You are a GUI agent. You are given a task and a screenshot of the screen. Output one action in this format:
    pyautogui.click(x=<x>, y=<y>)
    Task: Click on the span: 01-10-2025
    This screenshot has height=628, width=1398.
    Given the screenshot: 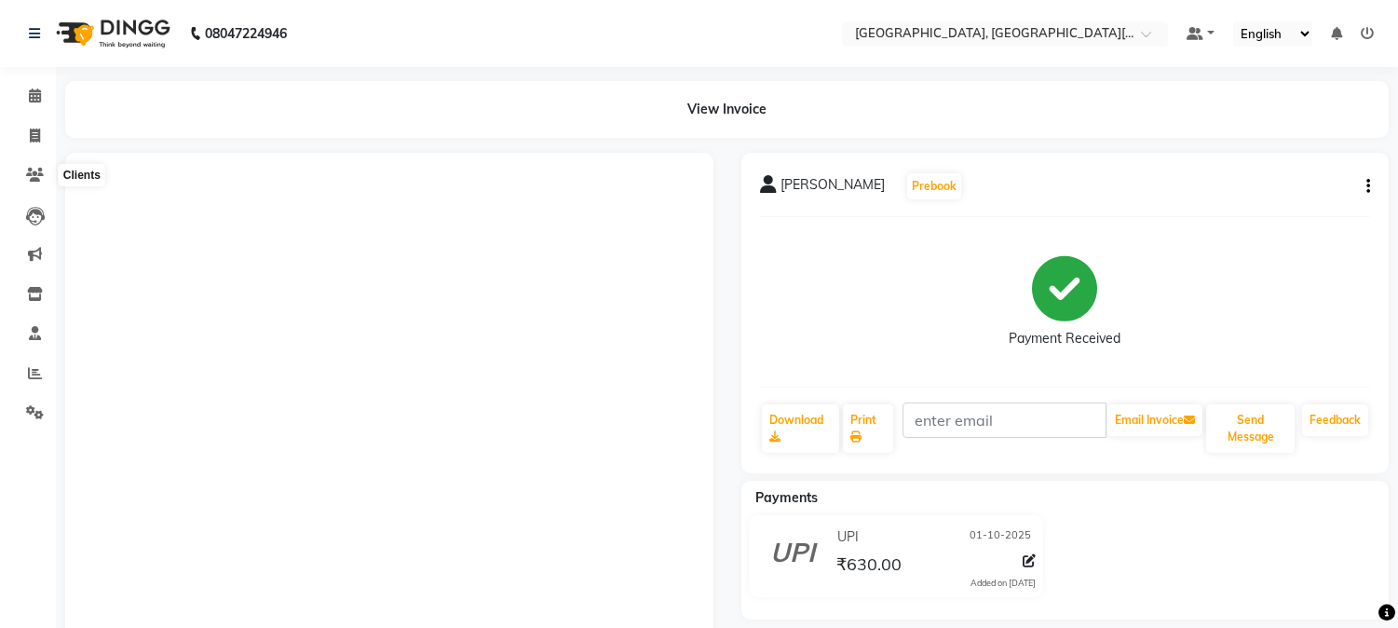 What is the action you would take?
    pyautogui.click(x=1000, y=536)
    